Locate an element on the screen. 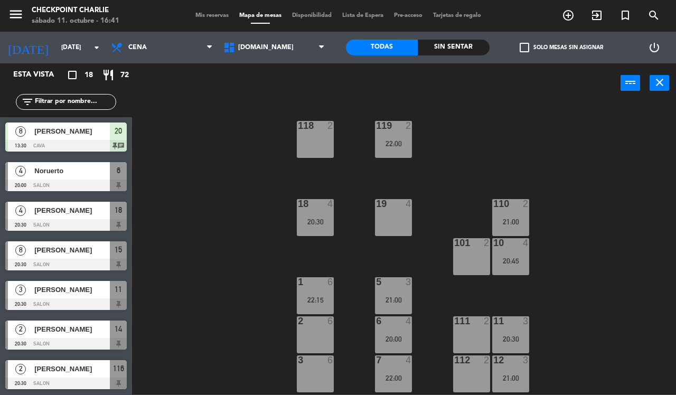 This screenshot has height=395, width=676. i: search is located at coordinates (654, 15).